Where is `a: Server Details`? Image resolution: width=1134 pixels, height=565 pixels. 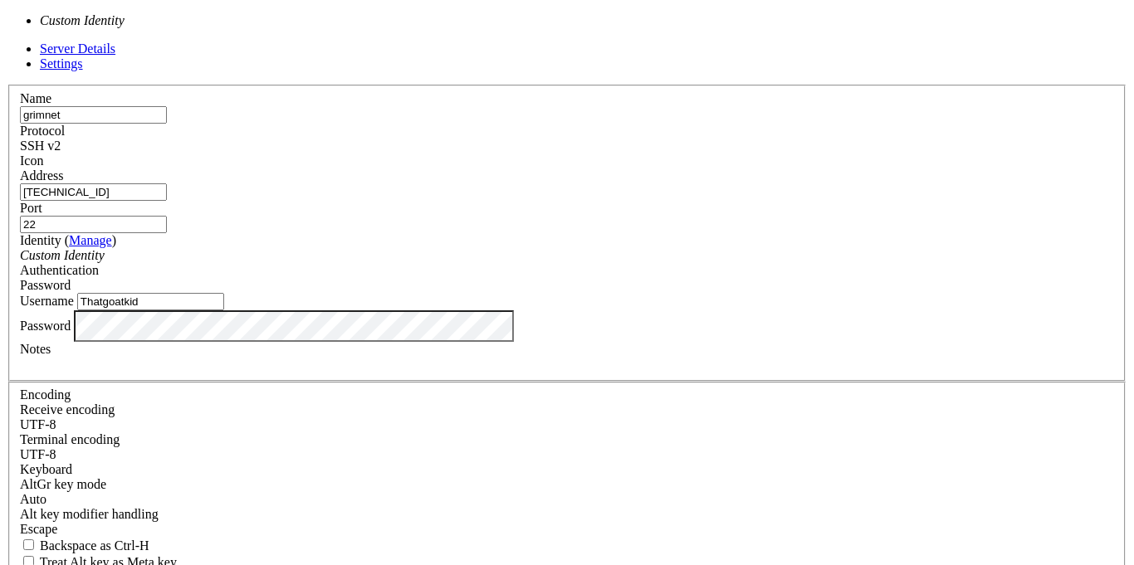
a: Server Details is located at coordinates (77, 48).